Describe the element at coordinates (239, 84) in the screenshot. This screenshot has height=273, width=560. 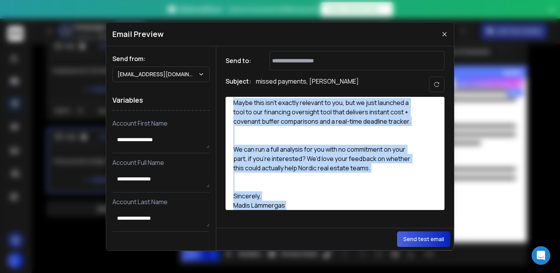
I see `h1: Subject:` at that location.